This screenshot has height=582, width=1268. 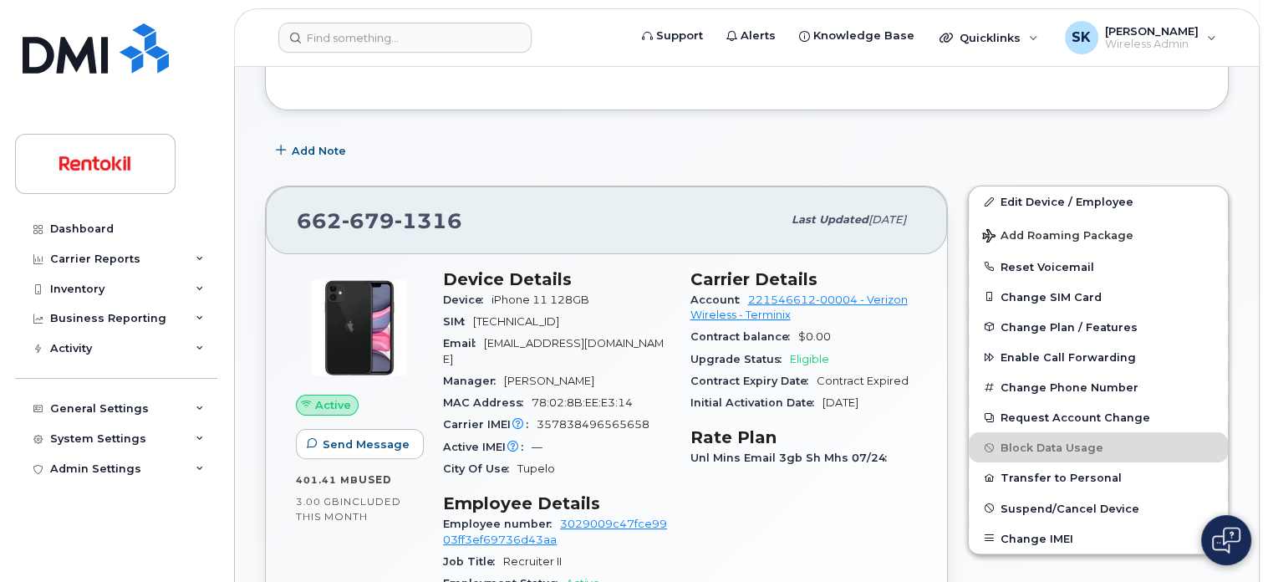 What do you see at coordinates (428, 221) in the screenshot?
I see `span: 1316` at bounding box center [428, 221].